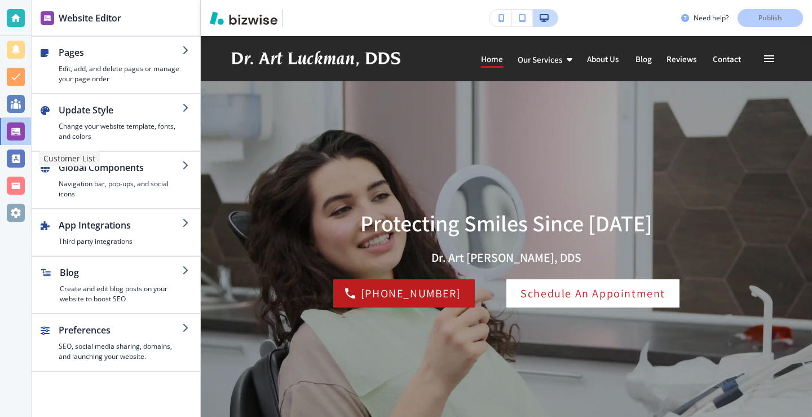 This screenshot has height=417, width=812. Describe the element at coordinates (116, 342) in the screenshot. I see `button: PreferencesSEO, social media sharing, domains, and launching your website.` at that location.